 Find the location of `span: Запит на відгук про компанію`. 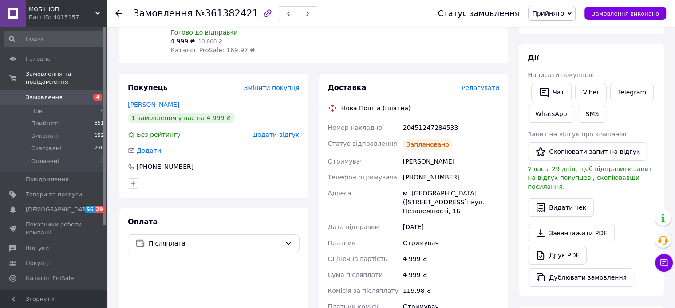

span: Запит на відгук про компанію is located at coordinates (577, 134).